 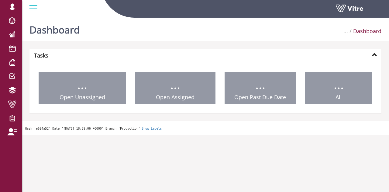 What do you see at coordinates (41, 55) in the screenshot?
I see `strong: Tasks` at bounding box center [41, 55].